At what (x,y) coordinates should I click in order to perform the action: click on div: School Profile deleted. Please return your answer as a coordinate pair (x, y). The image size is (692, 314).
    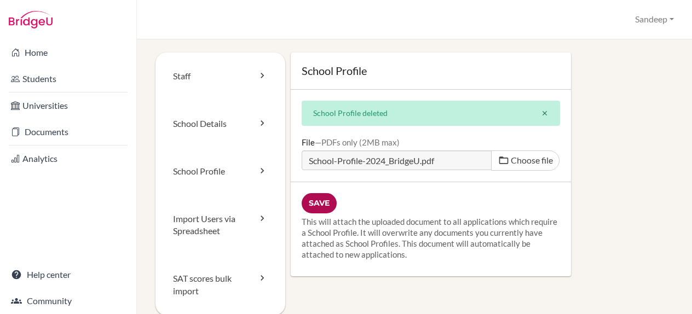
    Looking at the image, I should click on (431, 113).